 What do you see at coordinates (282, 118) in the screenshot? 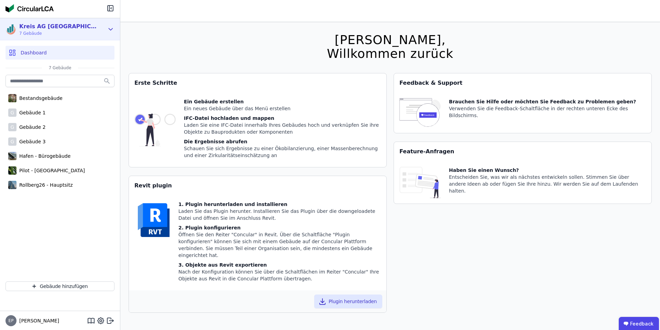
I see `div: IFC-Datei hochladen und mappen` at bounding box center [282, 118].